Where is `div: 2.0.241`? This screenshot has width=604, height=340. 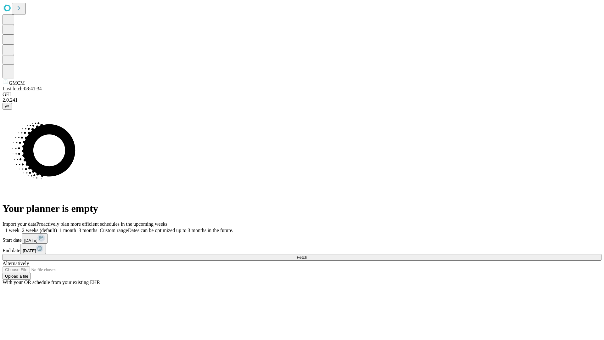
div: 2.0.241 is located at coordinates (302, 100).